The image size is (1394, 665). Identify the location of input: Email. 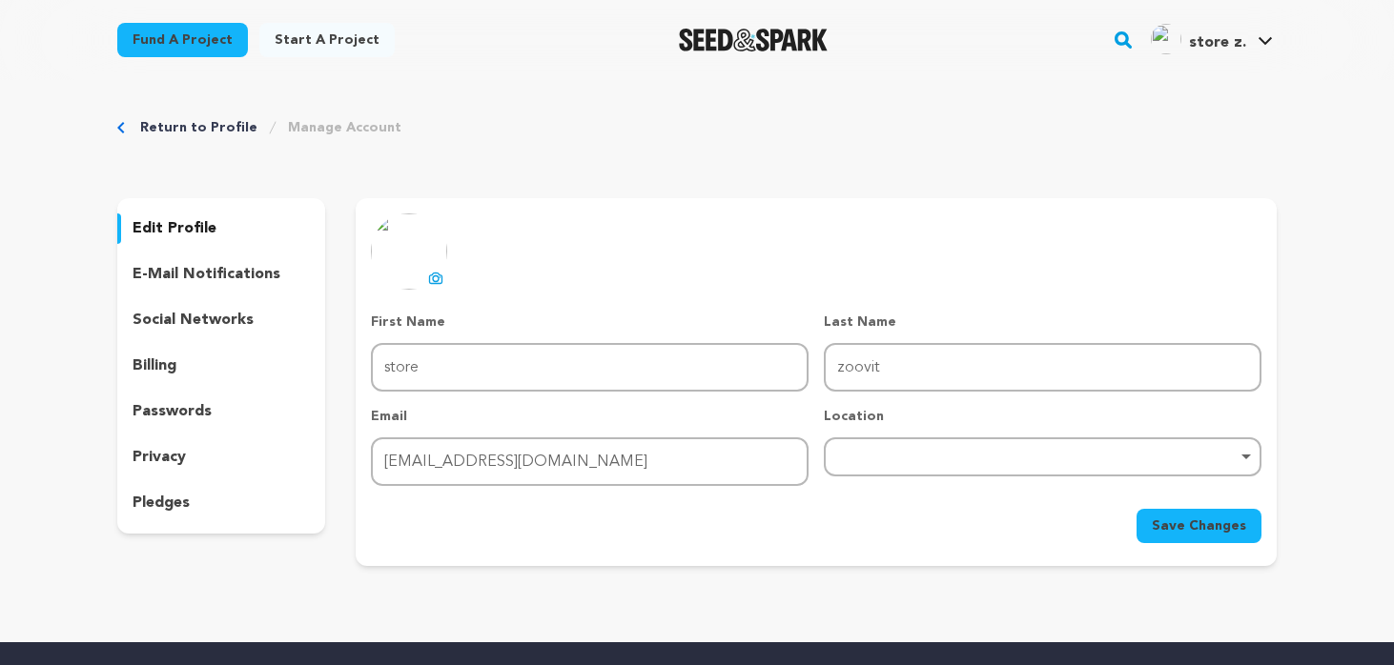
(589, 461).